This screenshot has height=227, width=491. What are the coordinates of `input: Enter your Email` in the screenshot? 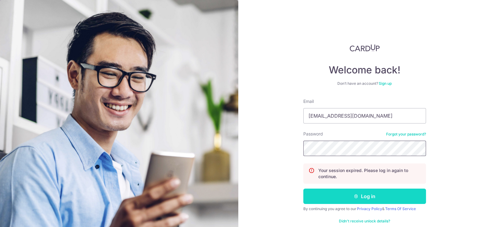 It's located at (365, 116).